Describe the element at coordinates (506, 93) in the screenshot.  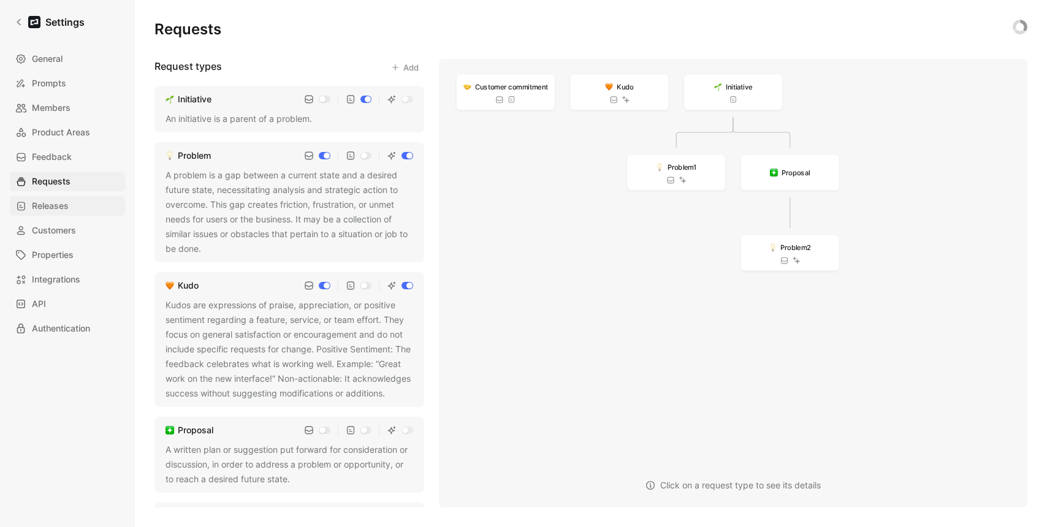
I see `a: 🤝Customer commitment` at that location.